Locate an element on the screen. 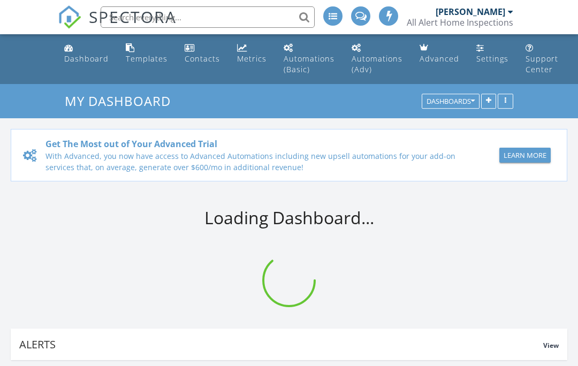 The image size is (578, 366). a: Templates is located at coordinates (147, 54).